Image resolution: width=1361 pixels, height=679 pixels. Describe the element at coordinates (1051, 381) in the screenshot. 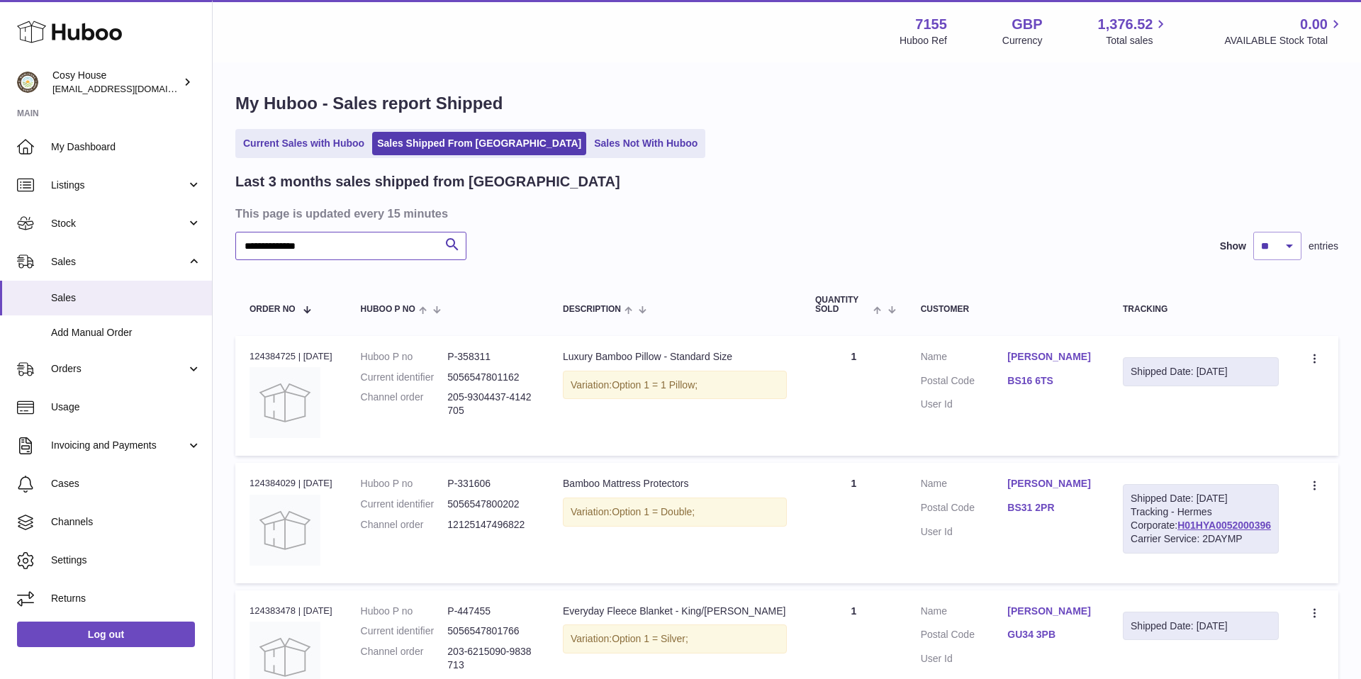

I see `a: BS16 6TS` at that location.